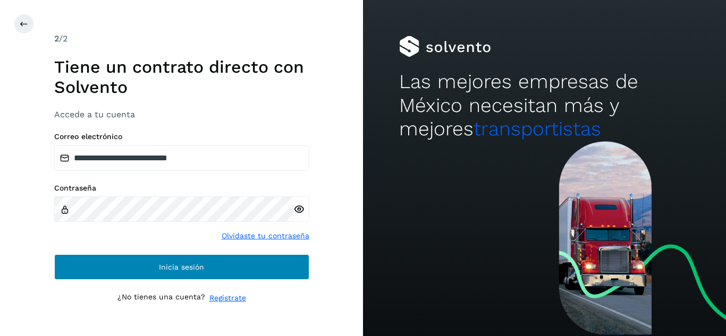 Image resolution: width=726 pixels, height=336 pixels. I want to click on span: 2, so click(56, 38).